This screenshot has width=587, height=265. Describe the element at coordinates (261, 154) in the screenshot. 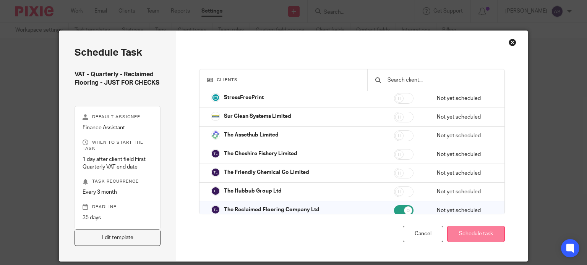

I see `p: The Cheshire Fishery Limited` at that location.